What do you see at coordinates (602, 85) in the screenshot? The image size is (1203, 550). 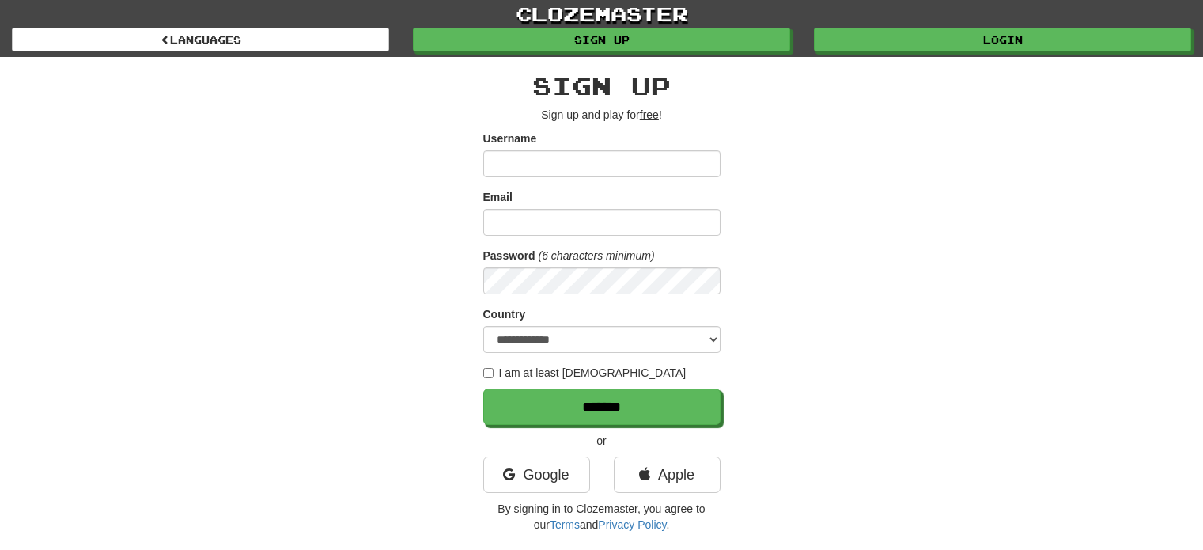 I see `h2: Sign up` at bounding box center [602, 85].